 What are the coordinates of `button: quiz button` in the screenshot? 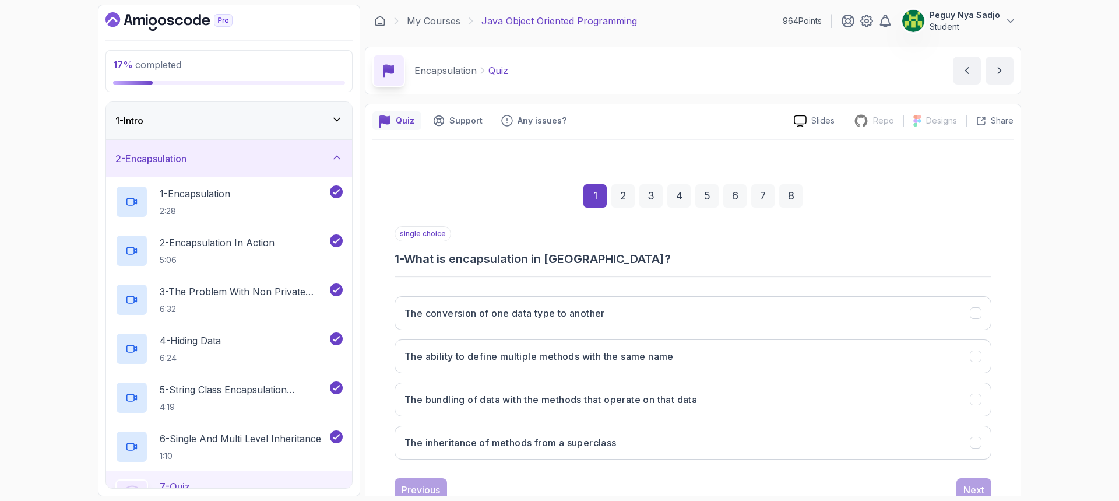 It's located at (397, 121).